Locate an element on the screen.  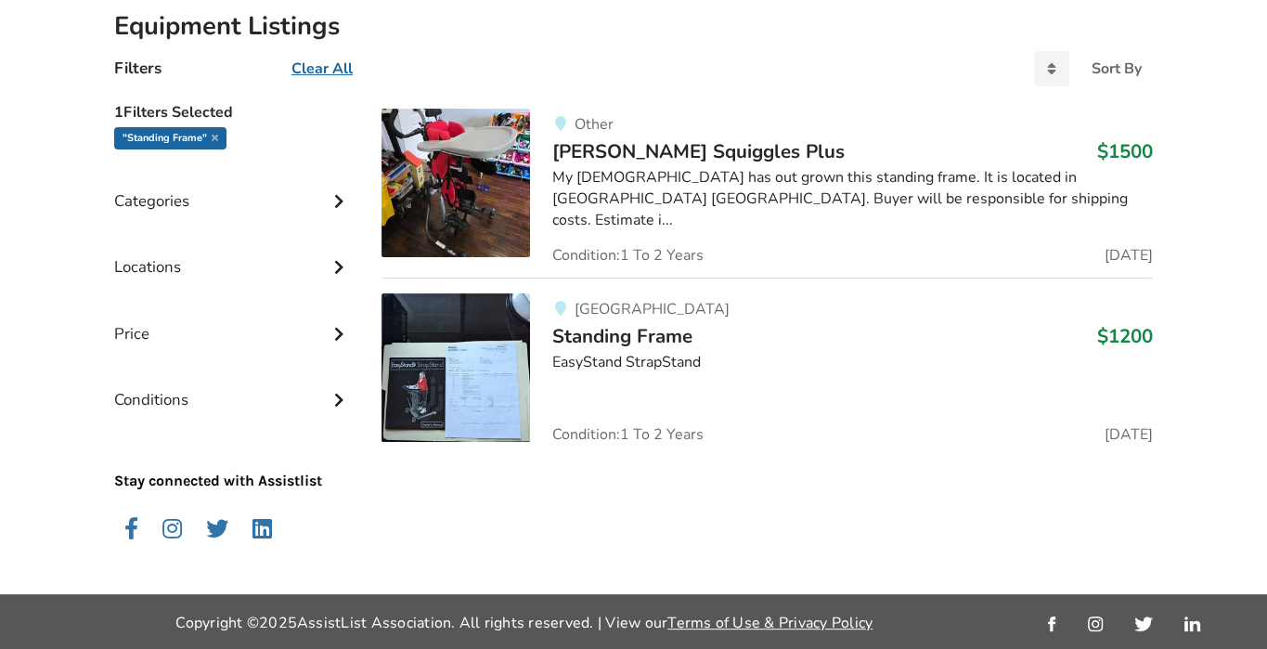
a: Terms of Use & Privacy Policy is located at coordinates (770, 623).